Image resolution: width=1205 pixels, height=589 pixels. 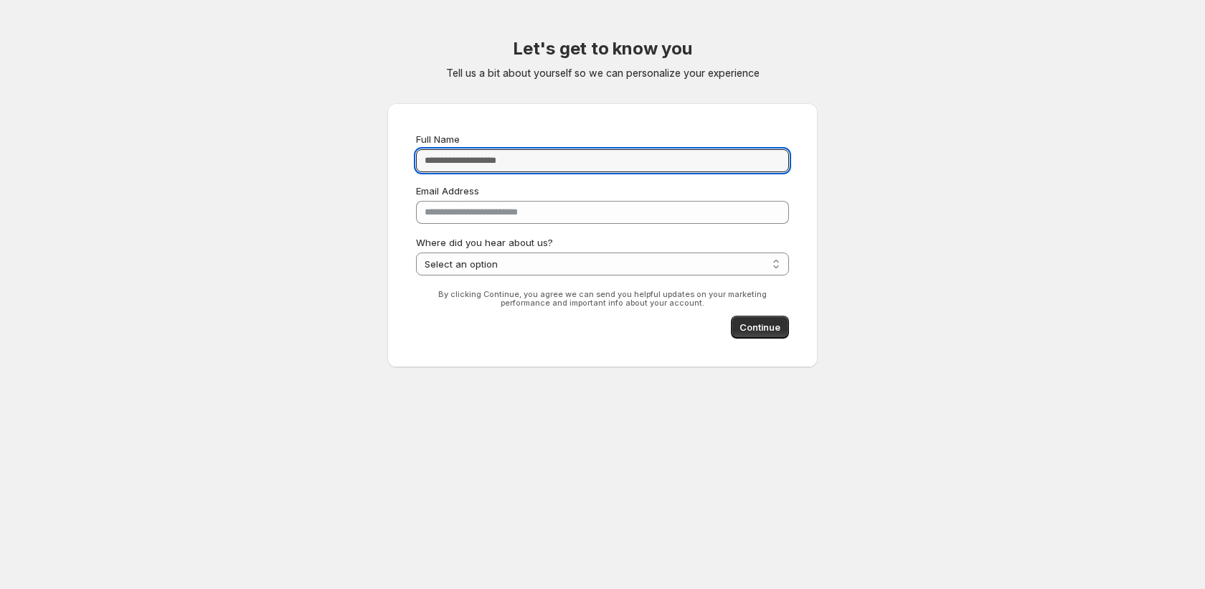 What do you see at coordinates (759, 327) in the screenshot?
I see `span: Continue` at bounding box center [759, 327].